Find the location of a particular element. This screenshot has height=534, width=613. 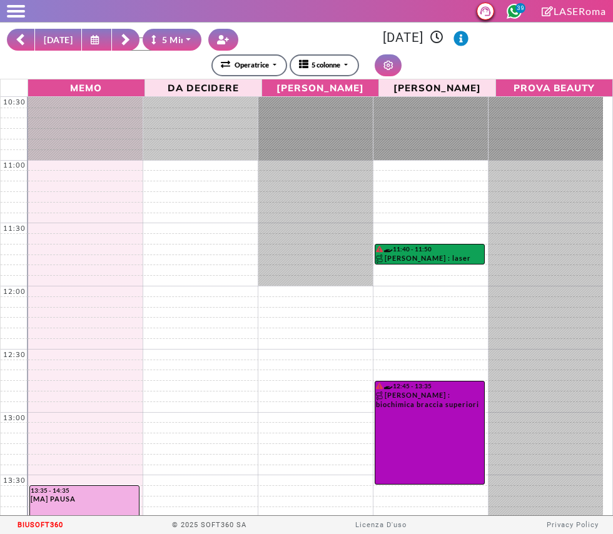

div: 13:30 is located at coordinates (14, 480).